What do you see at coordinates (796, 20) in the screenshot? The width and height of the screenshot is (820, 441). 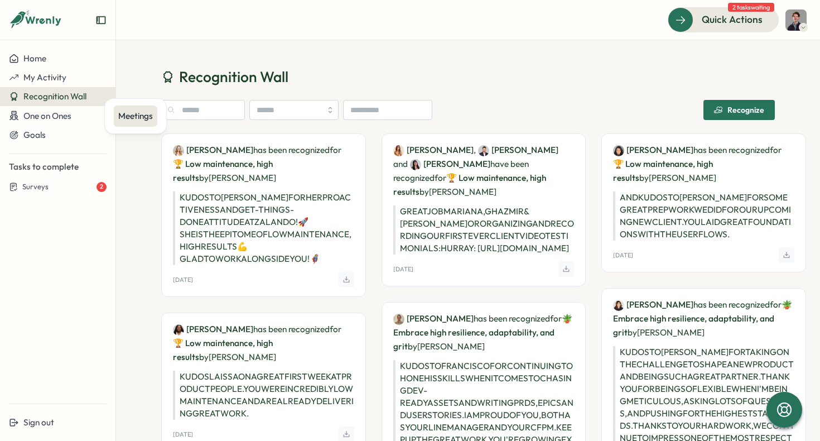 I see `button: Dionisio Arredondo` at bounding box center [796, 20].